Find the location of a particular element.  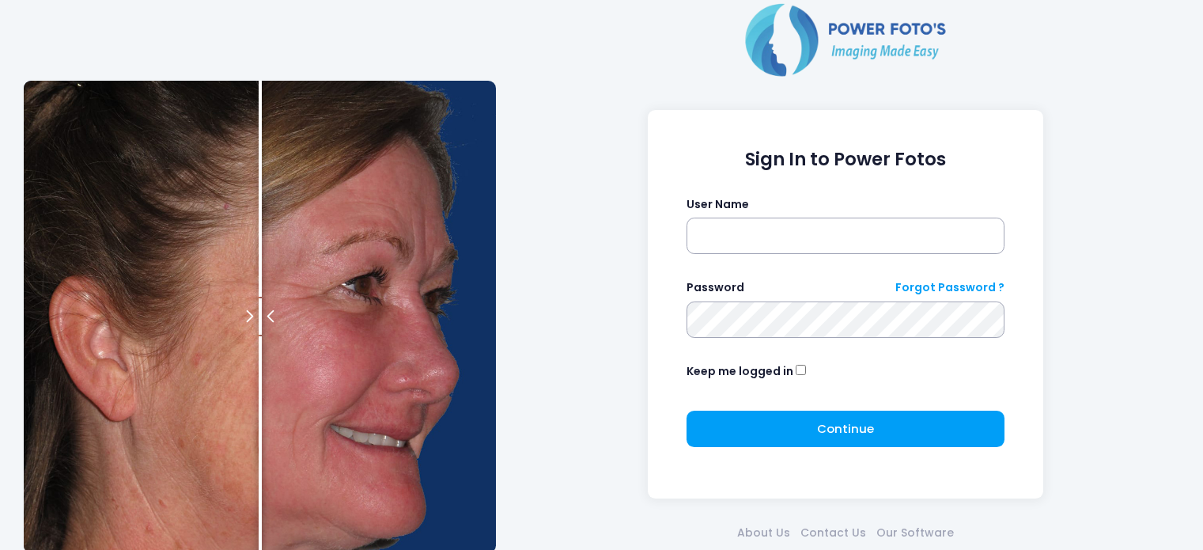

a: Forgot Password ? is located at coordinates (950, 287).